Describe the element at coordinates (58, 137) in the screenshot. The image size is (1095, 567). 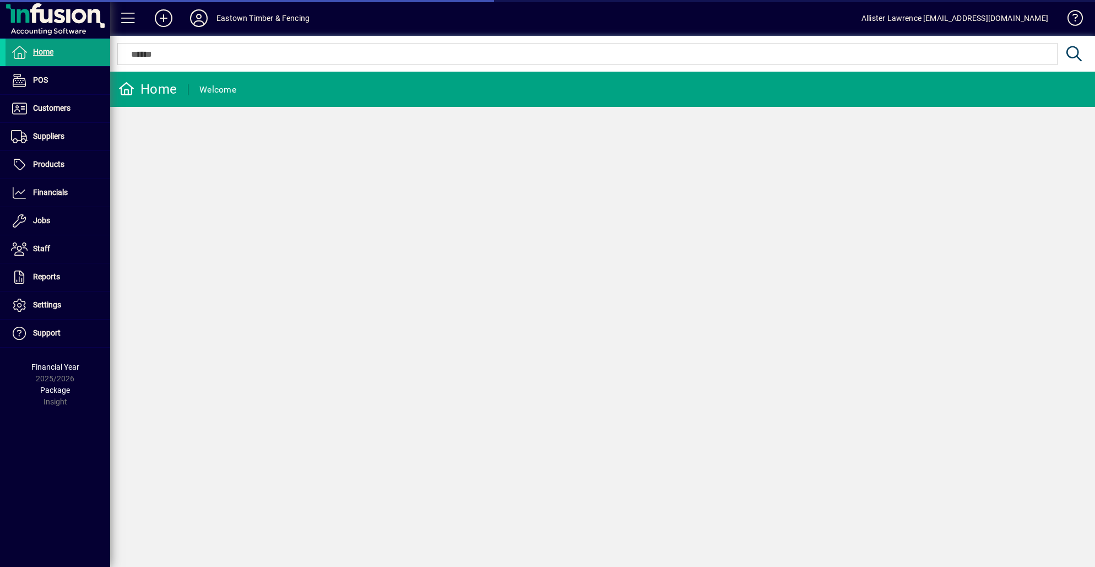
I see `a: Suppliers` at that location.